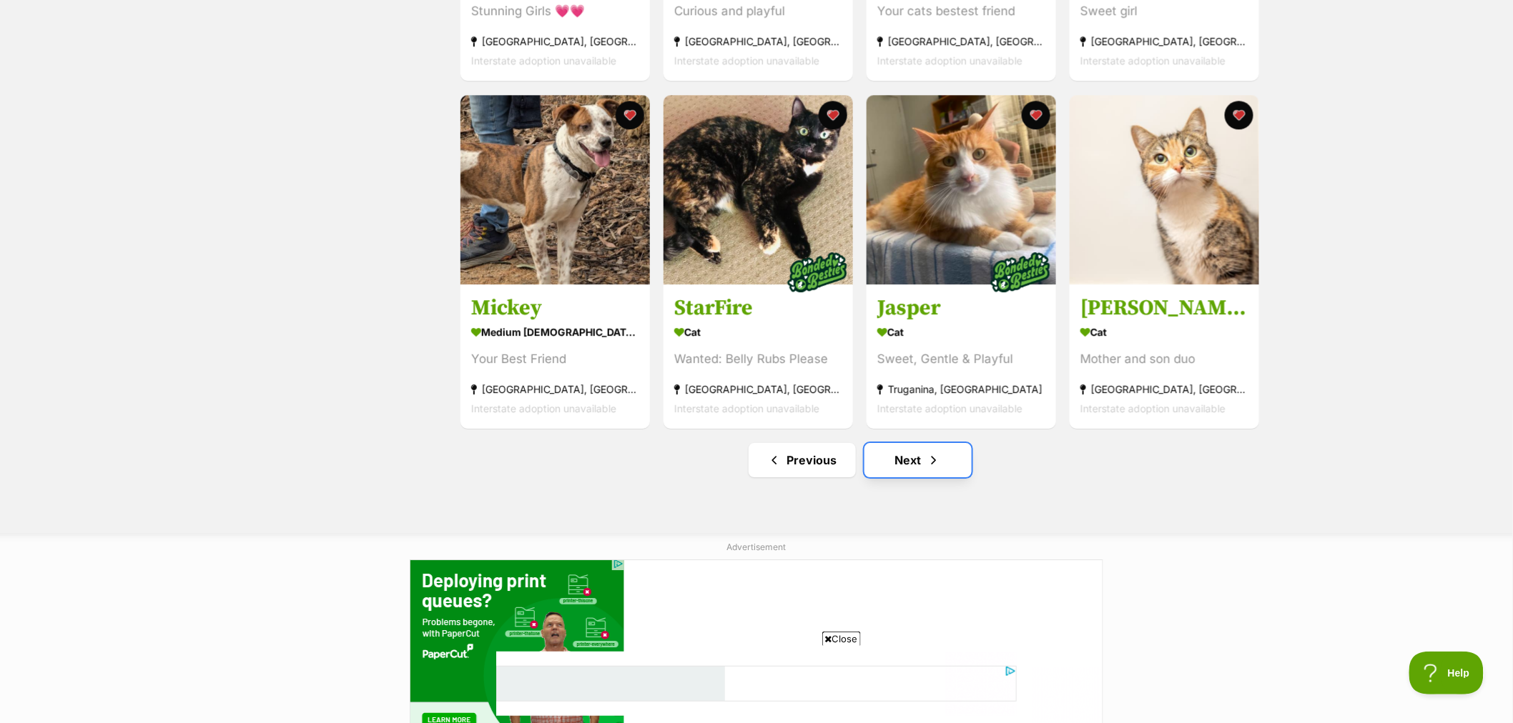 This screenshot has height=723, width=1513. What do you see at coordinates (758, 189) in the screenshot?
I see `img: StarFire` at bounding box center [758, 189].